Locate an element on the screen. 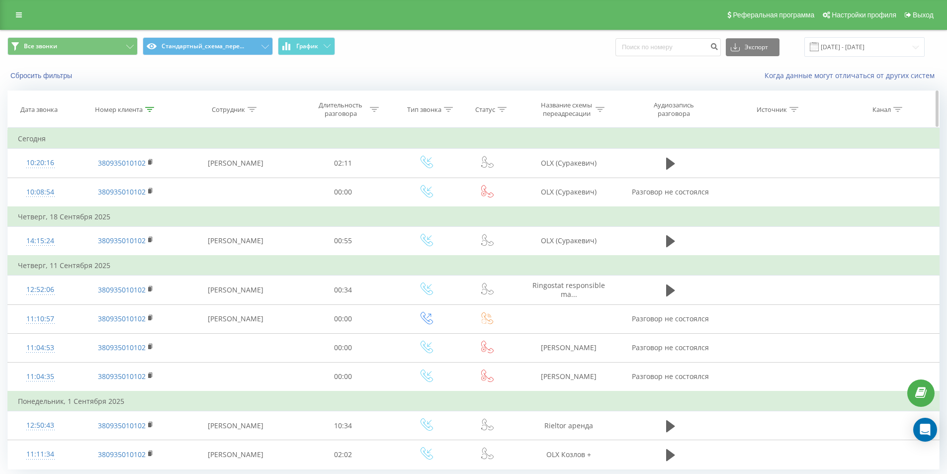  td: Сегодня is located at coordinates (474, 139).